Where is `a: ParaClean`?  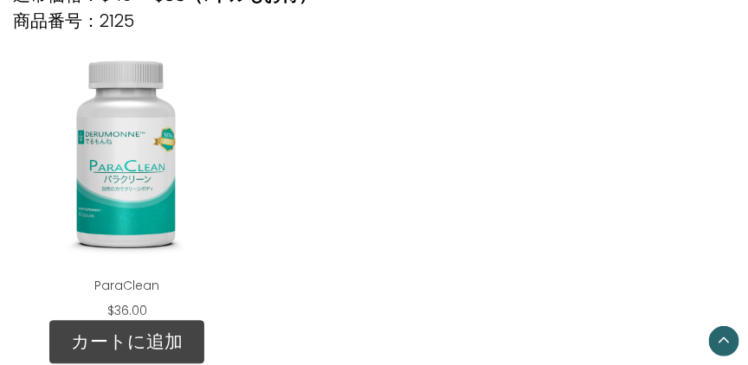 a: ParaClean is located at coordinates (126, 287).